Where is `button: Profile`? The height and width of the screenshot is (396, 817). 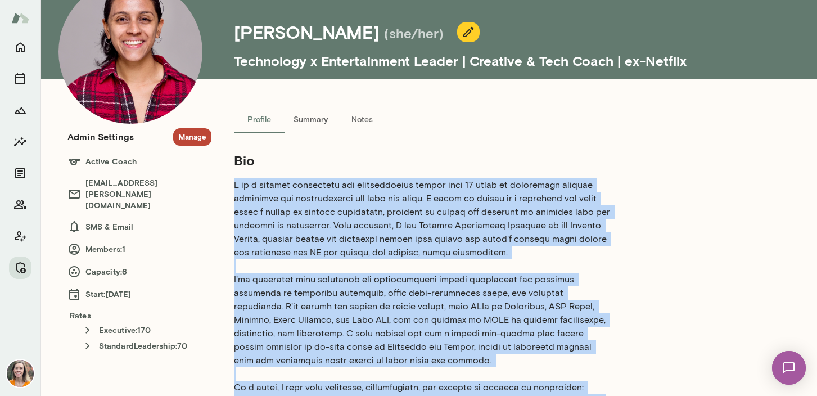
button: Profile is located at coordinates (259, 119).